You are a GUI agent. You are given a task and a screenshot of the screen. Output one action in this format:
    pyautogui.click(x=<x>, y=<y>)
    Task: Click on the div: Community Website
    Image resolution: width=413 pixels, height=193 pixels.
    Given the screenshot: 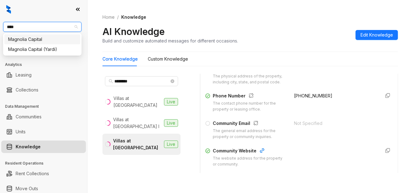 What is the action you would take?
    pyautogui.click(x=249, y=151)
    